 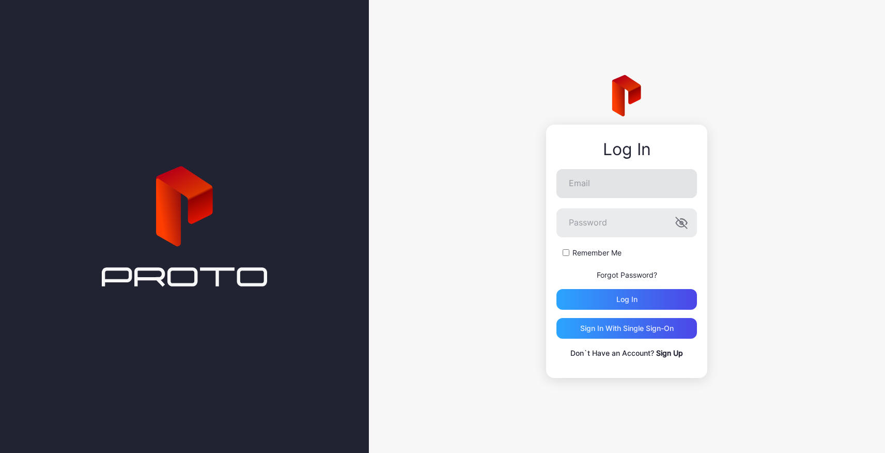 What do you see at coordinates (627, 328) in the screenshot?
I see `button: Sign in With Single Sign-On` at bounding box center [627, 328].